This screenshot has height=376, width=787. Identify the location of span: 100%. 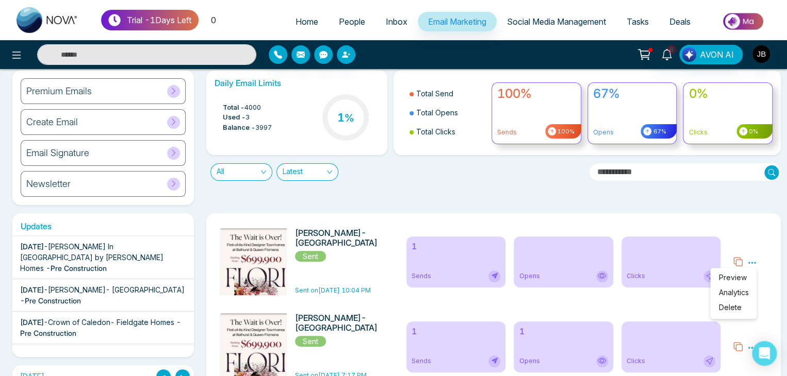
(565, 131).